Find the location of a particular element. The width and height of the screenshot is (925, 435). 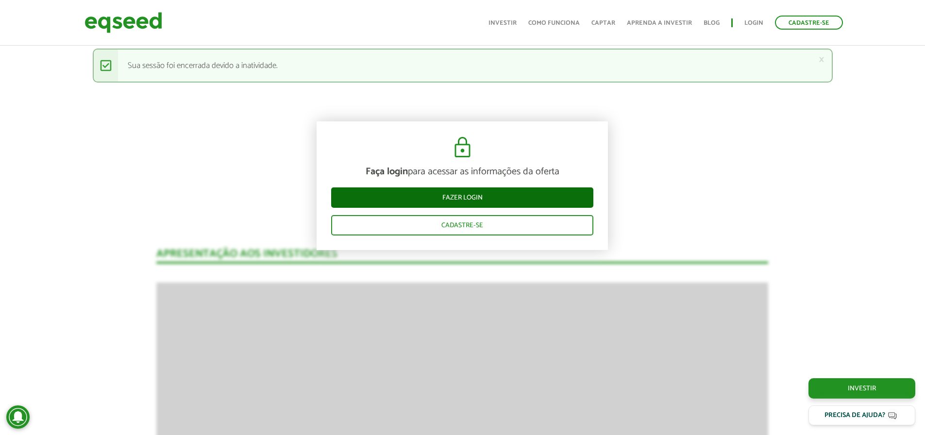

div: Sua sessão foi encerrada devido a inatividade. is located at coordinates (463, 66).